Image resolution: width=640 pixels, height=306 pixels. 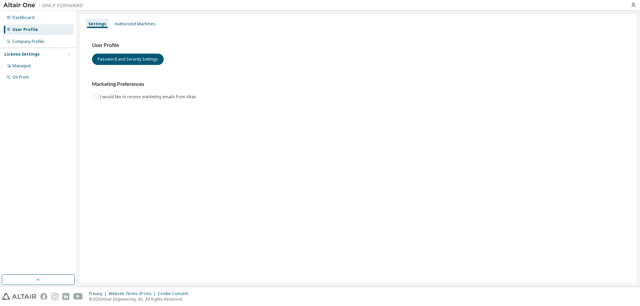 I want to click on img: altair_logo.svg, so click(x=19, y=297).